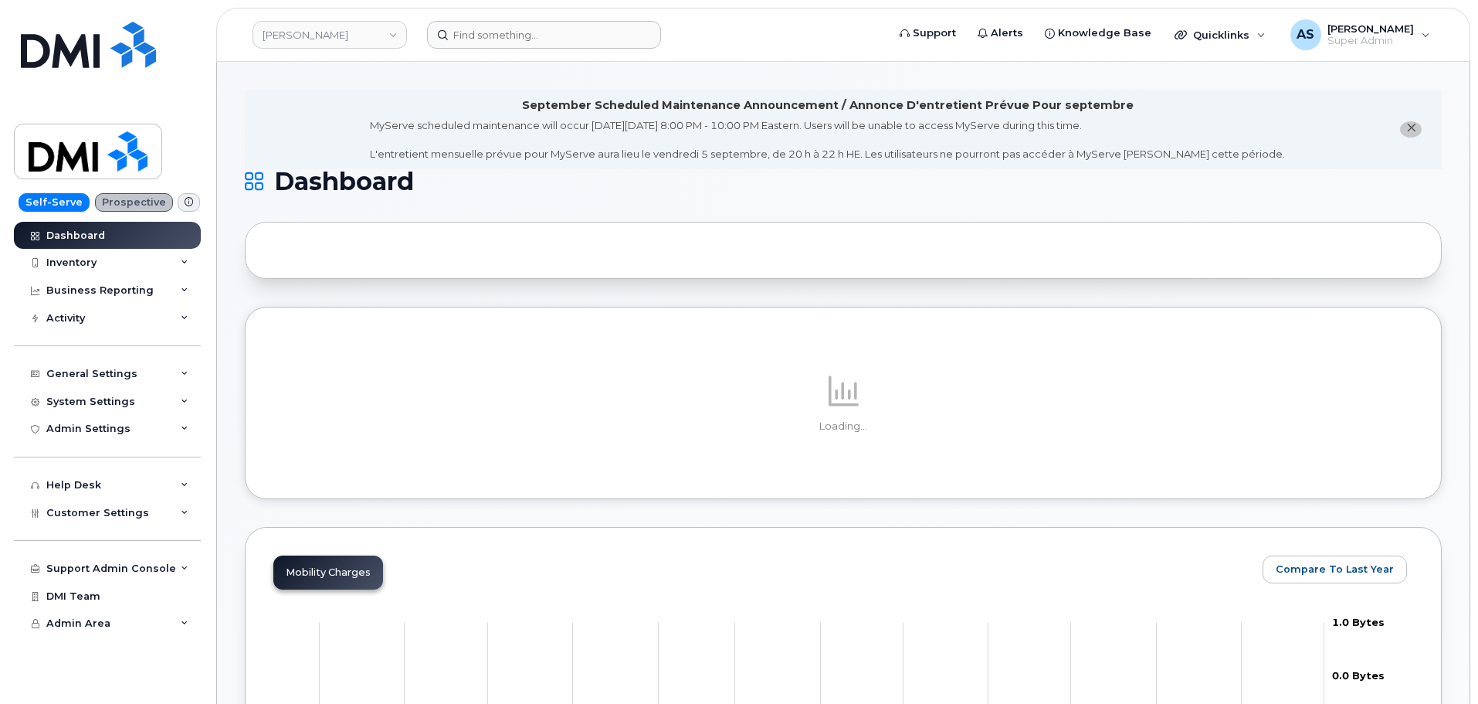 The image size is (1478, 704). What do you see at coordinates (843, 426) in the screenshot?
I see `p: Loading...` at bounding box center [843, 426].